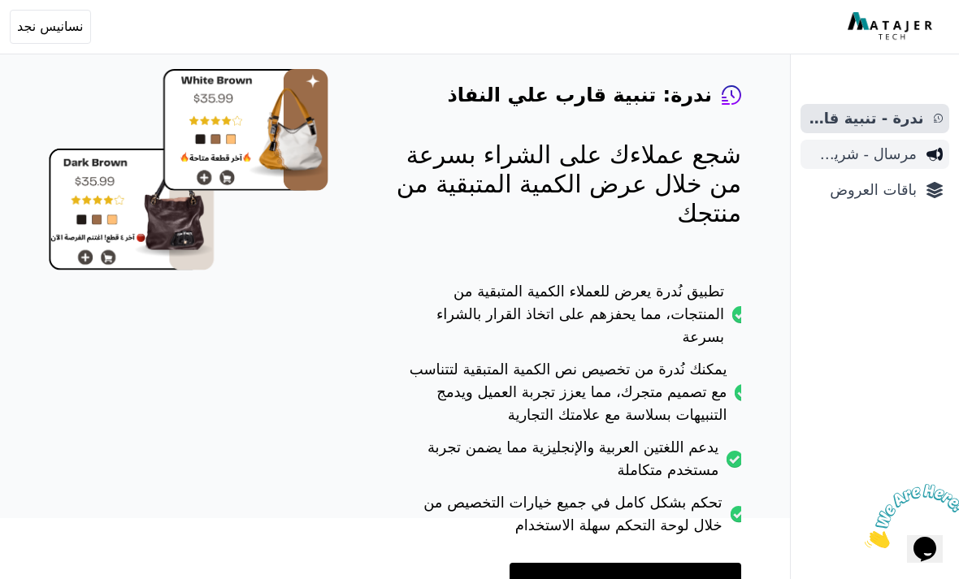 This screenshot has width=959, height=579. I want to click on button: $i18n('chat', 'chat_widget'), so click(34, 35).